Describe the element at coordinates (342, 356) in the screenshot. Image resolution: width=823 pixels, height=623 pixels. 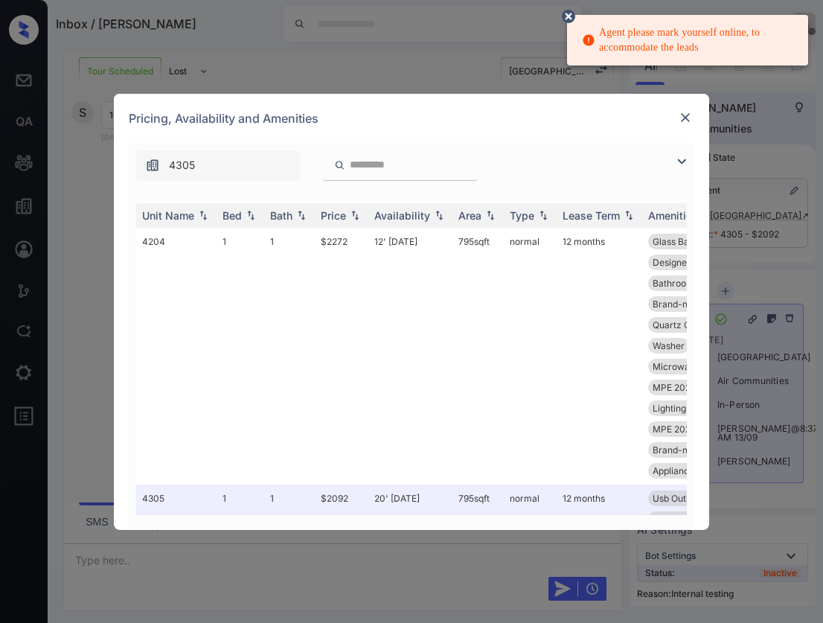
I see `td: $2272` at that location.